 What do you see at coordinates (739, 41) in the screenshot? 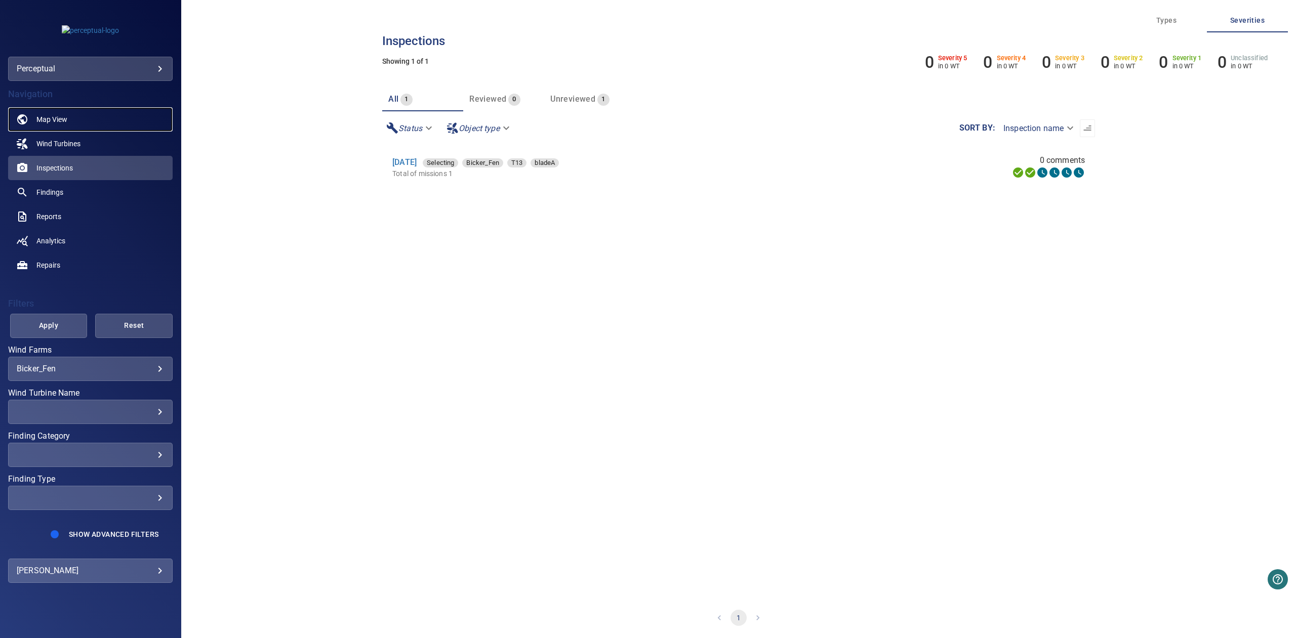
I see `h3: Inspections` at bounding box center [739, 41].